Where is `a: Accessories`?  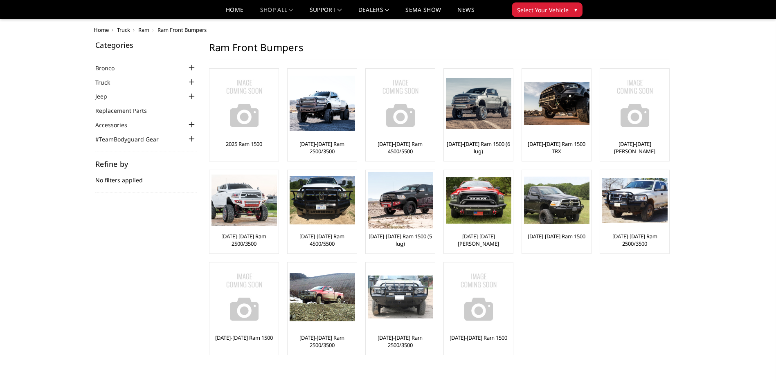
a: Accessories is located at coordinates (116, 125).